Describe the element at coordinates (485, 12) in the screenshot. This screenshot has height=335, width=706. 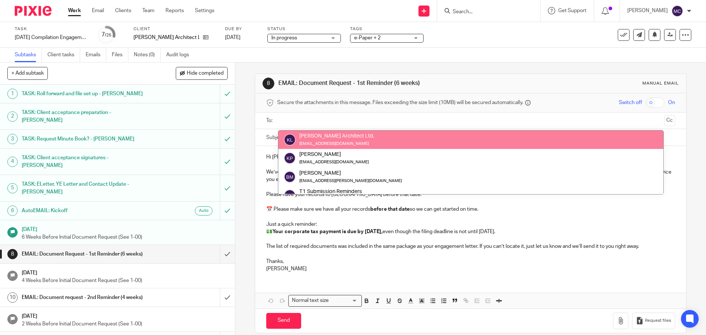
I see `input: Search` at that location.